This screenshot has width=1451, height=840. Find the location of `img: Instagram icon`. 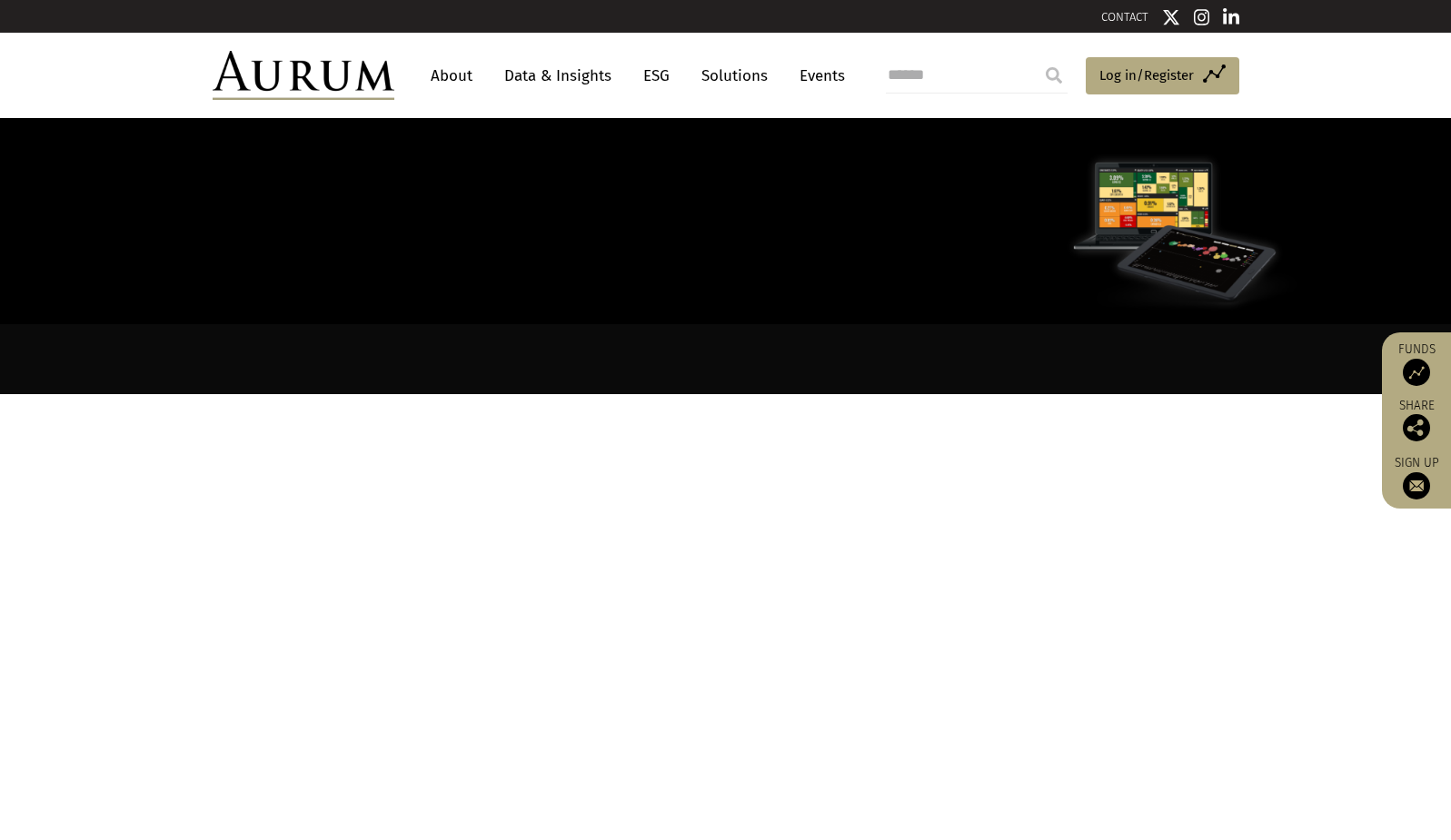

img: Instagram icon is located at coordinates (1203, 17).